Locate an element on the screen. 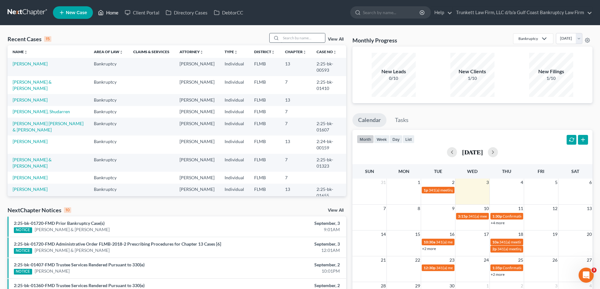 Image resolution: width=600 pixels, height=289 pixels. div: 0/10 is located at coordinates (394, 78).